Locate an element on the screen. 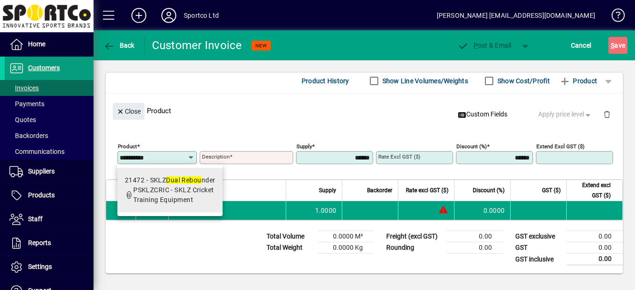 The image size is (635, 290). em: Dual is located at coordinates (173, 180).